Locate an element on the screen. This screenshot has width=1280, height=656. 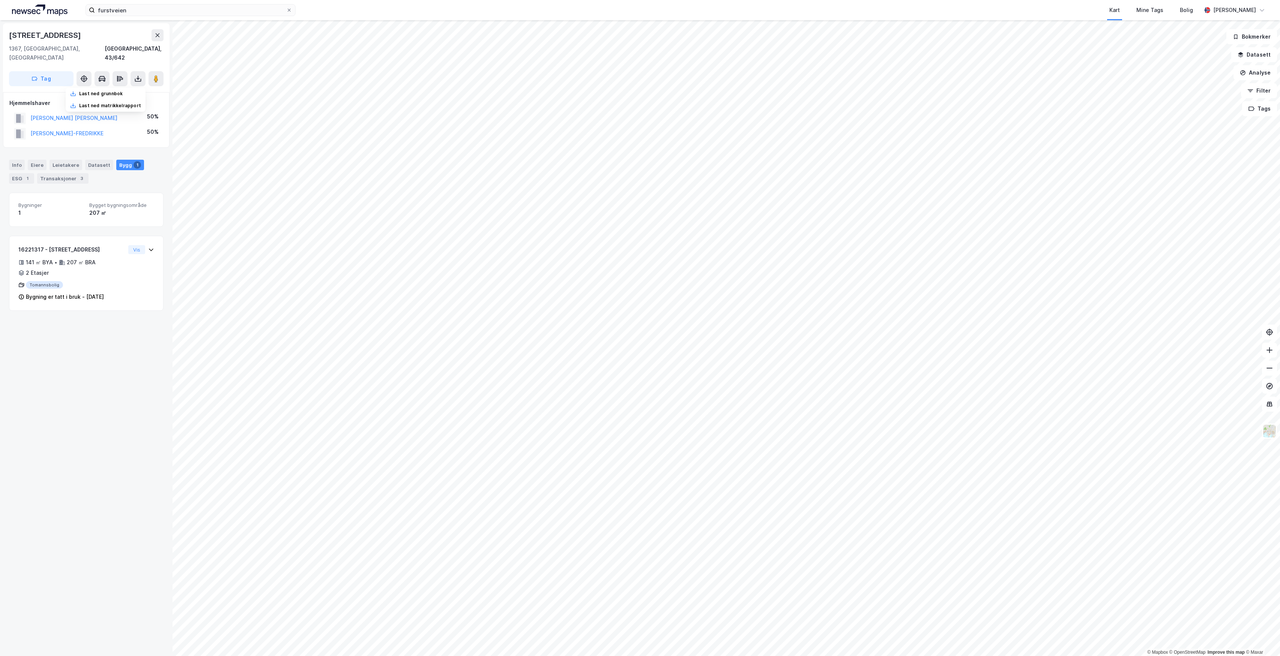
a: Improve this map is located at coordinates (1226, 652).